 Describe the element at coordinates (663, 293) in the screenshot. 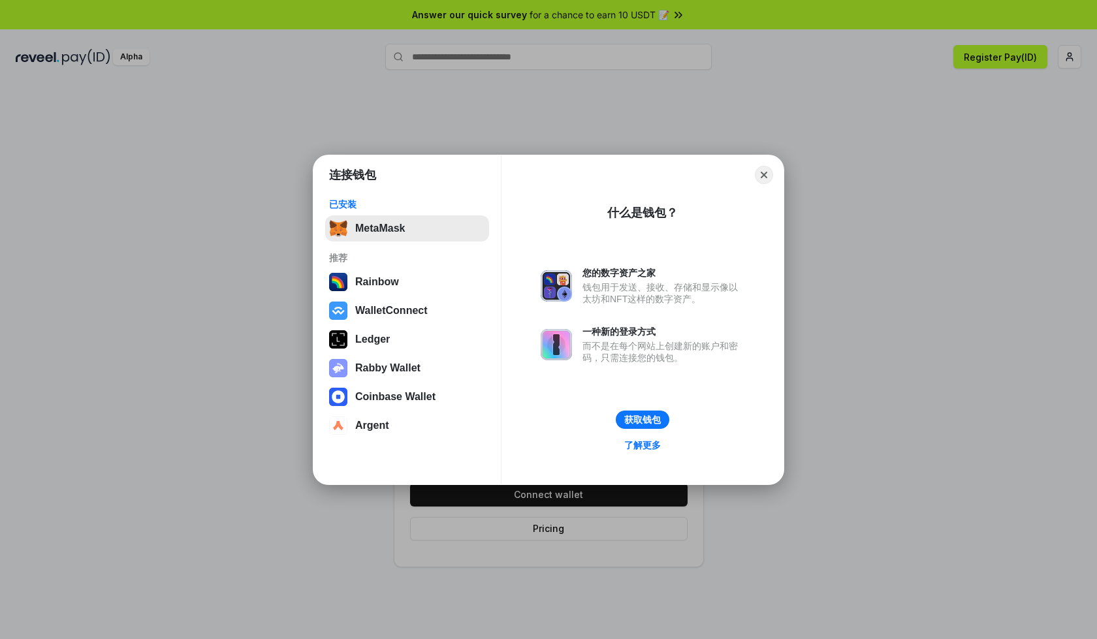

I see `div: 钱包用于发送、接收、存储和显示像以太坊和NFT这样的数字资产。` at that location.